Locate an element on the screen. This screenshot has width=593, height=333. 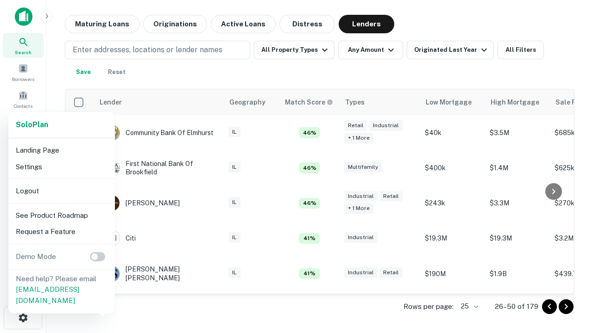
strong: Solo Plan is located at coordinates (32, 125).